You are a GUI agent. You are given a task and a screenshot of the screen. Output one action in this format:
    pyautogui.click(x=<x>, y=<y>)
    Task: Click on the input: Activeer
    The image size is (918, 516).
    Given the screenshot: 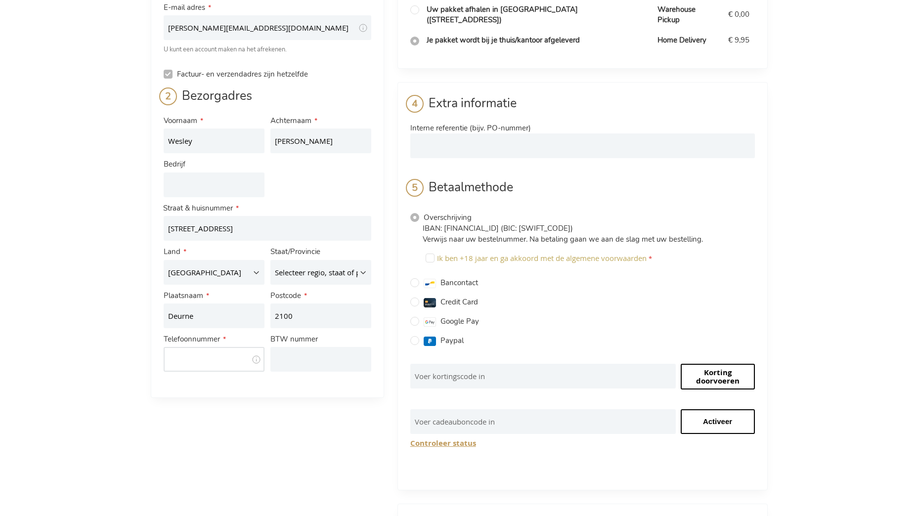 What is the action you would take?
    pyautogui.click(x=718, y=422)
    